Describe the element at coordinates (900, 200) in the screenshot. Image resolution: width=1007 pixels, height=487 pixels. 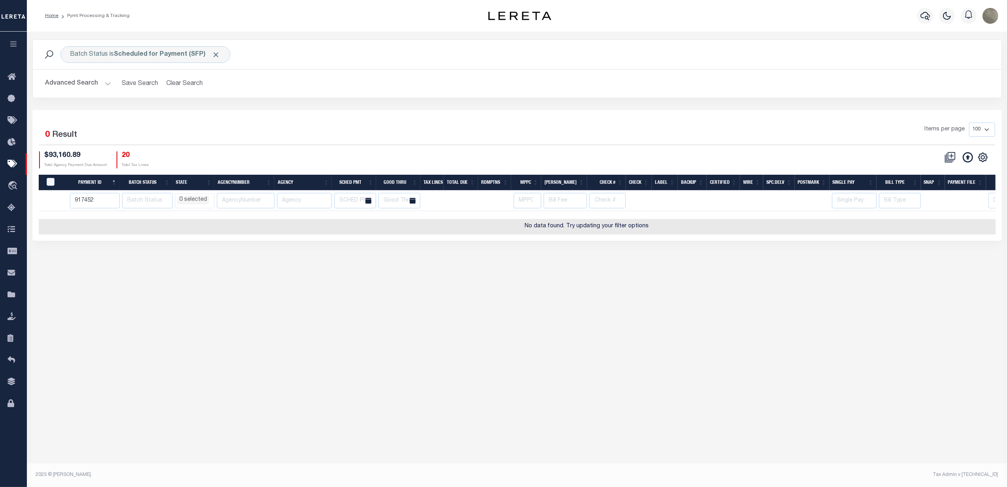
I see `input: Bill Type` at that location.